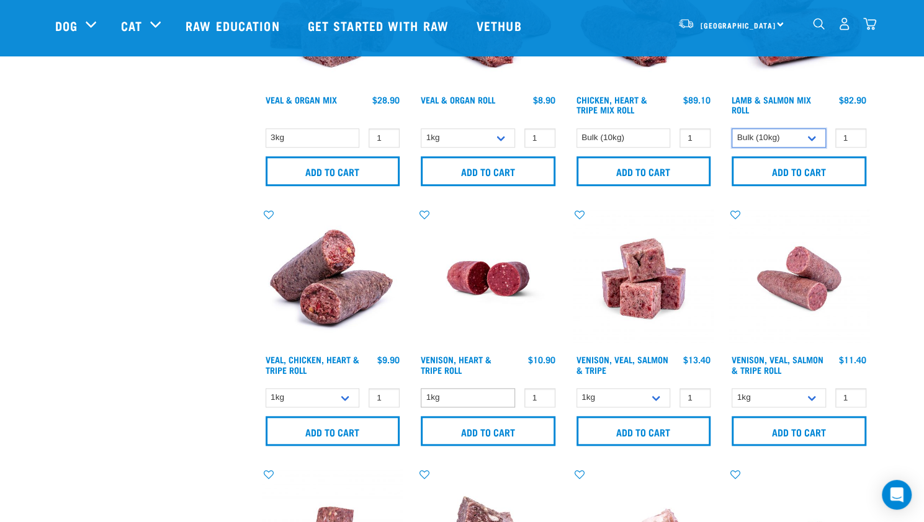 This screenshot has height=522, width=924. Describe the element at coordinates (622, 364) in the screenshot. I see `a: Venison, Veal, Salmon & Tripe` at that location.